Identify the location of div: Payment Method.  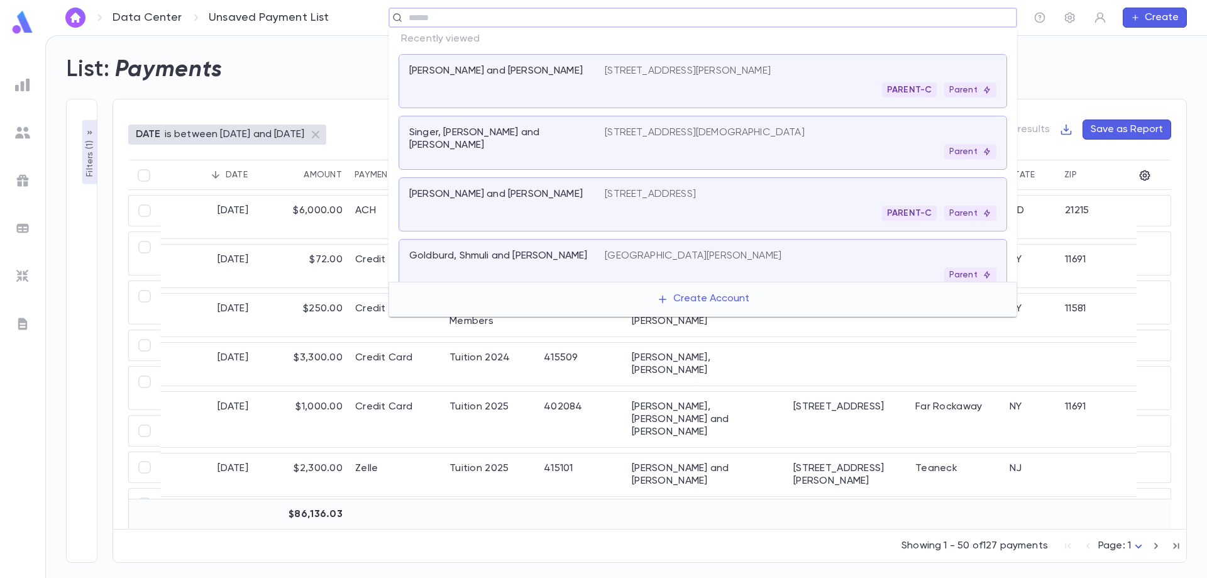
(394, 175).